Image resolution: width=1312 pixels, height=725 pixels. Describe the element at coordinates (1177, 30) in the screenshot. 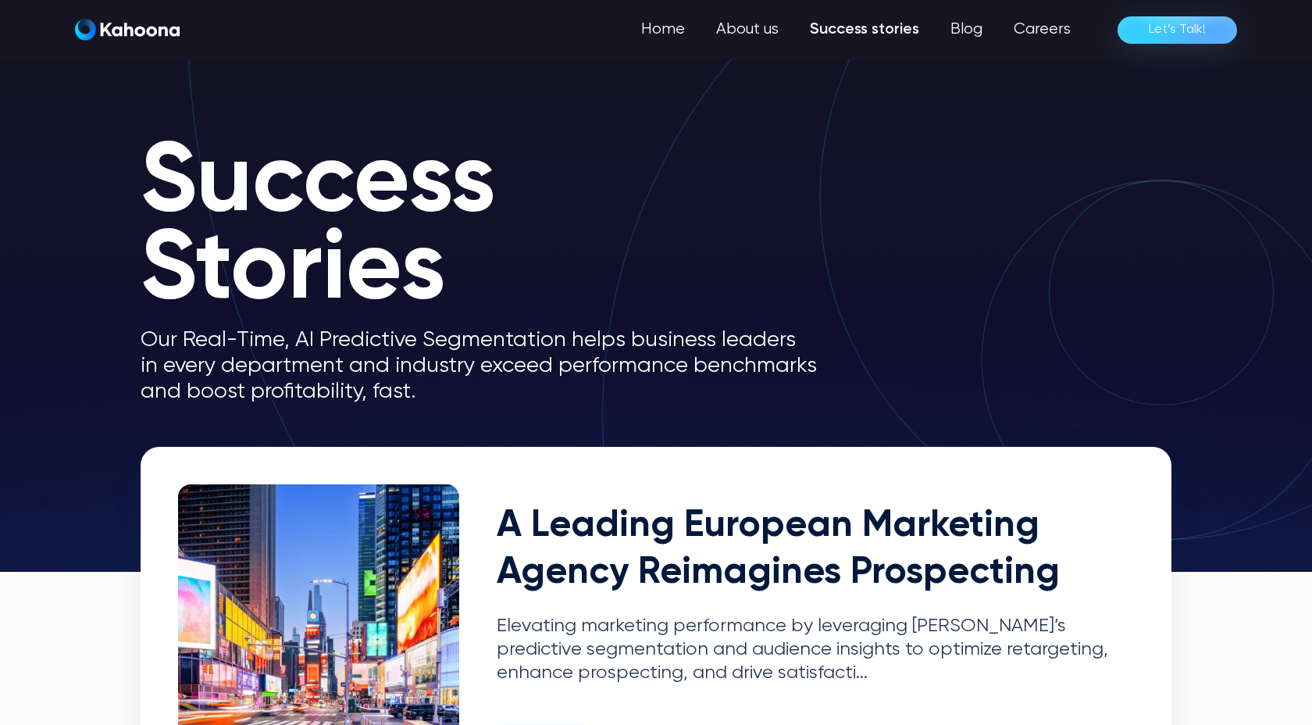

I see `a: Let’s Talk!` at that location.